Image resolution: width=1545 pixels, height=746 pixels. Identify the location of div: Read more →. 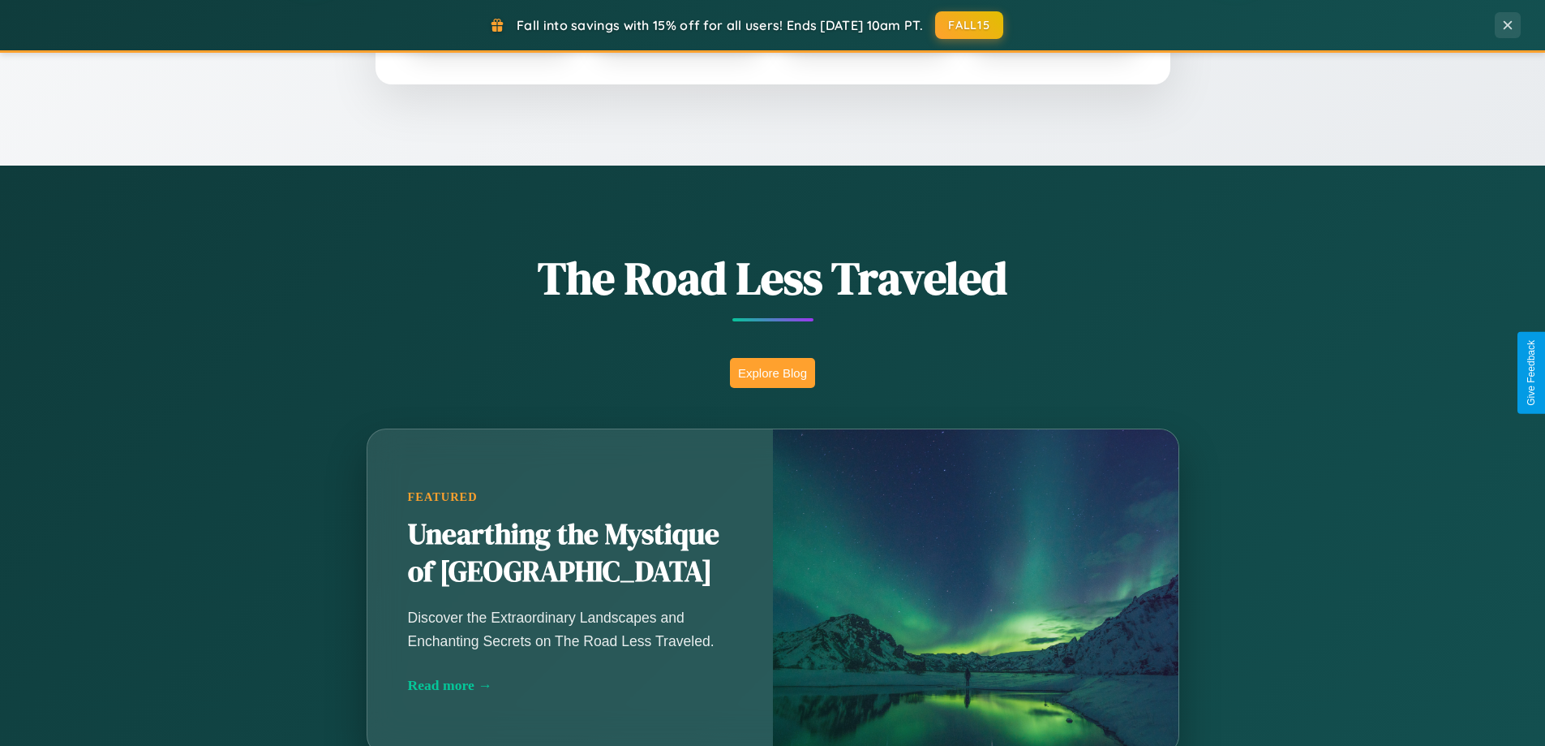
(570, 685).